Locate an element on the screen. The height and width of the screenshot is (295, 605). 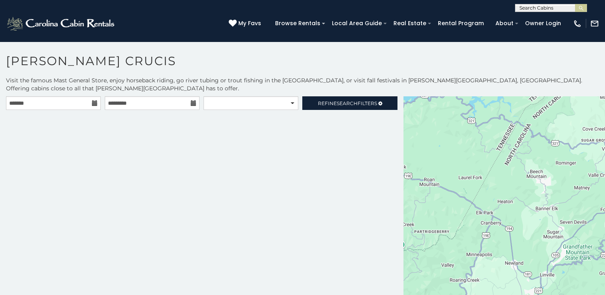
a: My Favs is located at coordinates (246, 24).